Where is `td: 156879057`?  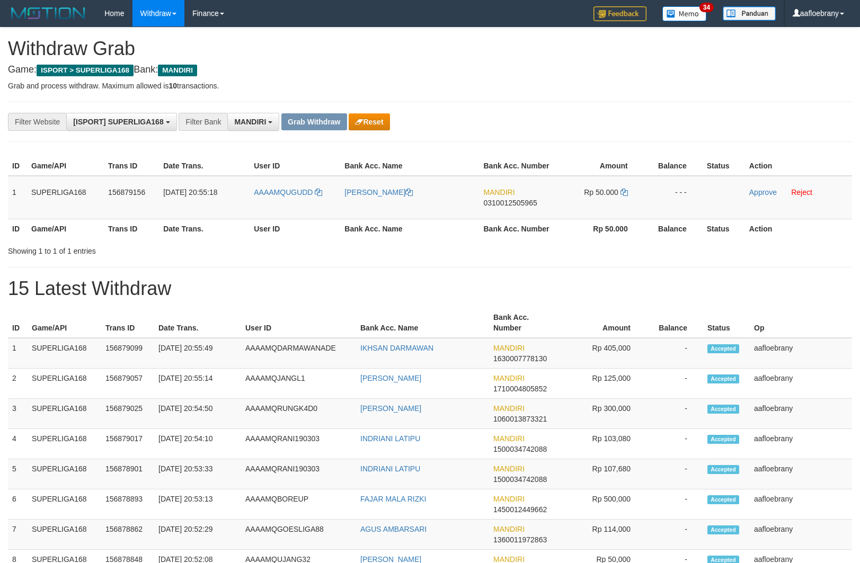 td: 156879057 is located at coordinates (128, 384).